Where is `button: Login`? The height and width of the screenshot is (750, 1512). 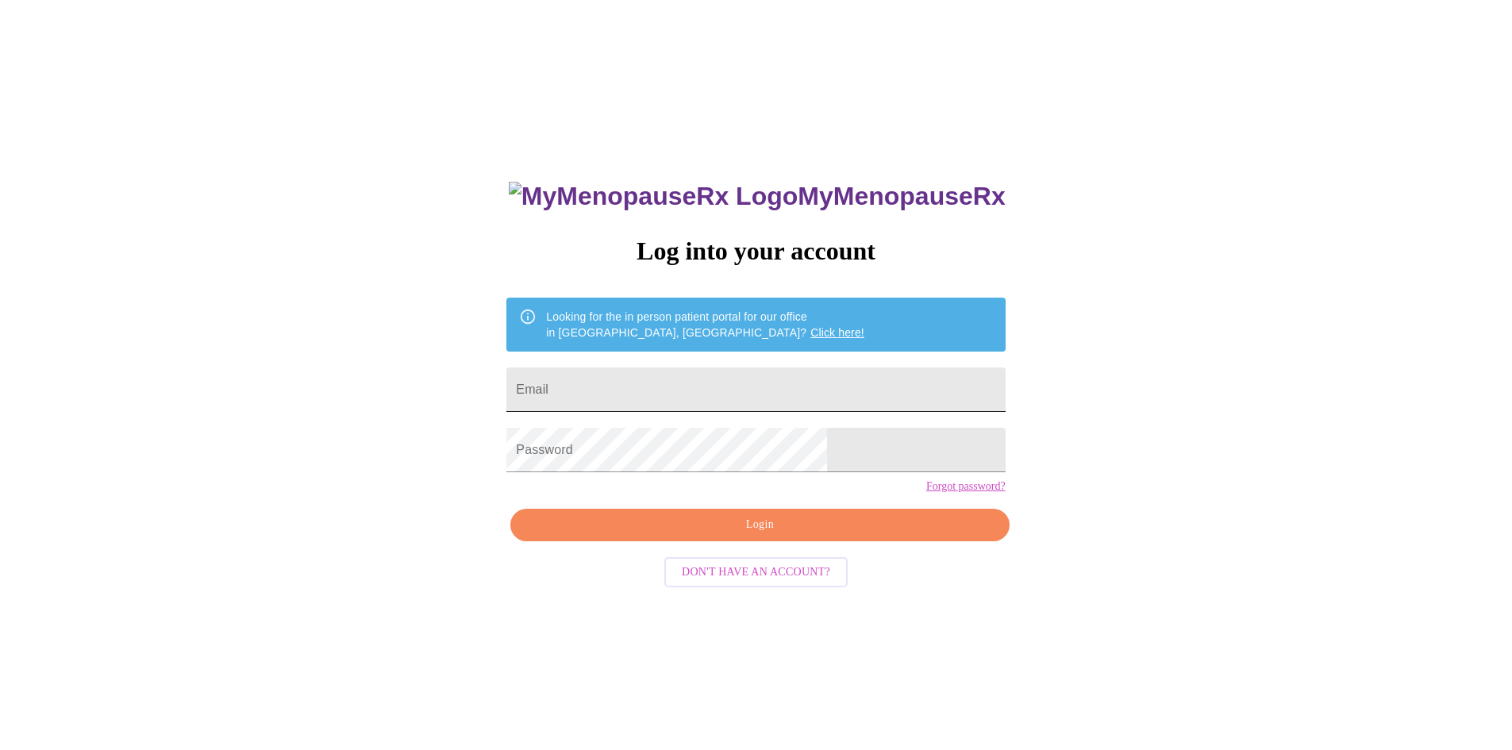
button: Login is located at coordinates (759, 525).